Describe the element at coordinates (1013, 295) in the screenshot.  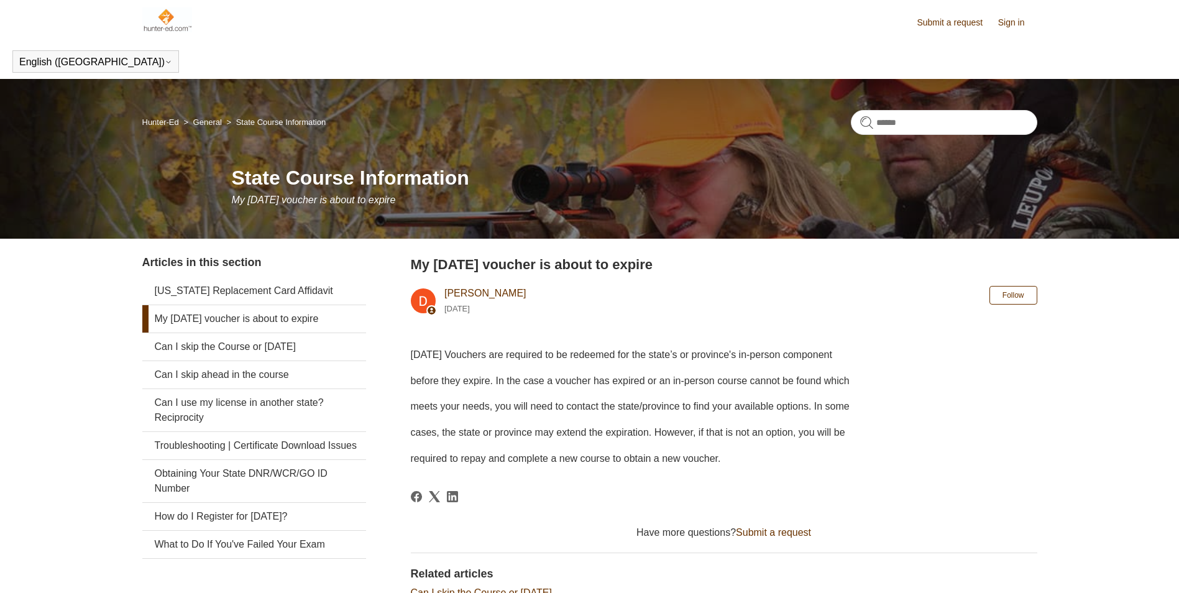
I see `button: Follow Article` at that location.